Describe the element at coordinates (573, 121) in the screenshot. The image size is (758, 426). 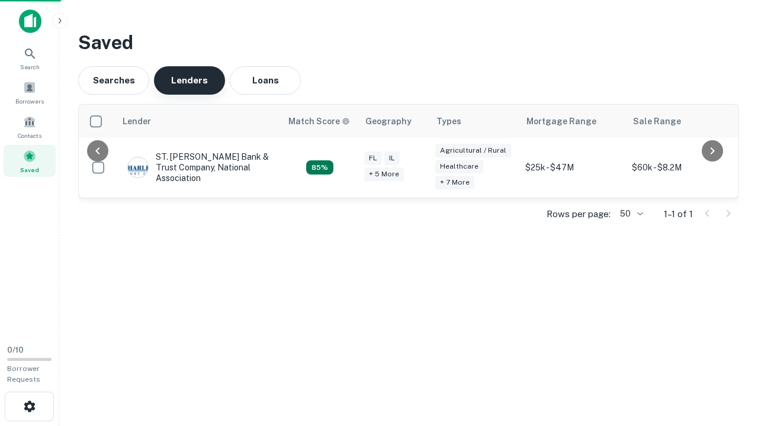
I see `th: Mortgage Range` at that location.